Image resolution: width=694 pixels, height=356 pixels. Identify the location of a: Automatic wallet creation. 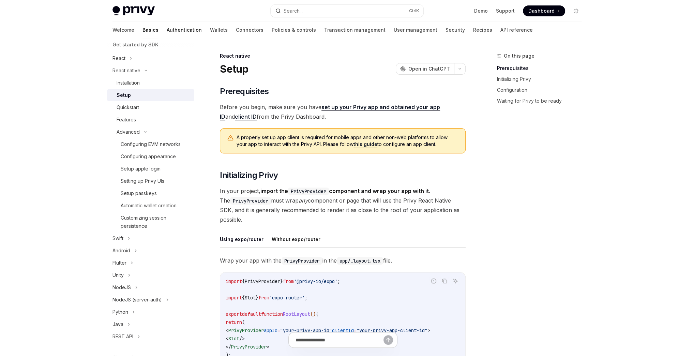
(151, 206).